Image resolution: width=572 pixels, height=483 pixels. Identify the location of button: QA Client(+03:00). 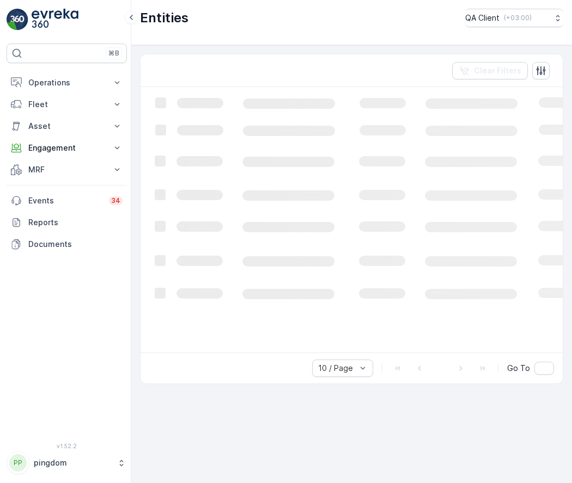
(514, 18).